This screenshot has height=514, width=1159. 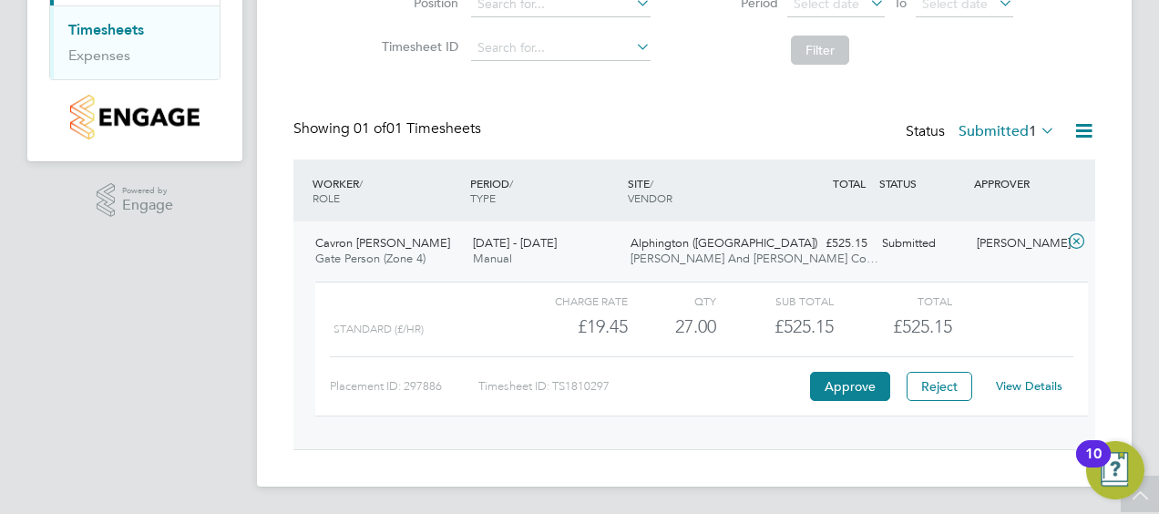 I want to click on a: Expenses, so click(x=99, y=55).